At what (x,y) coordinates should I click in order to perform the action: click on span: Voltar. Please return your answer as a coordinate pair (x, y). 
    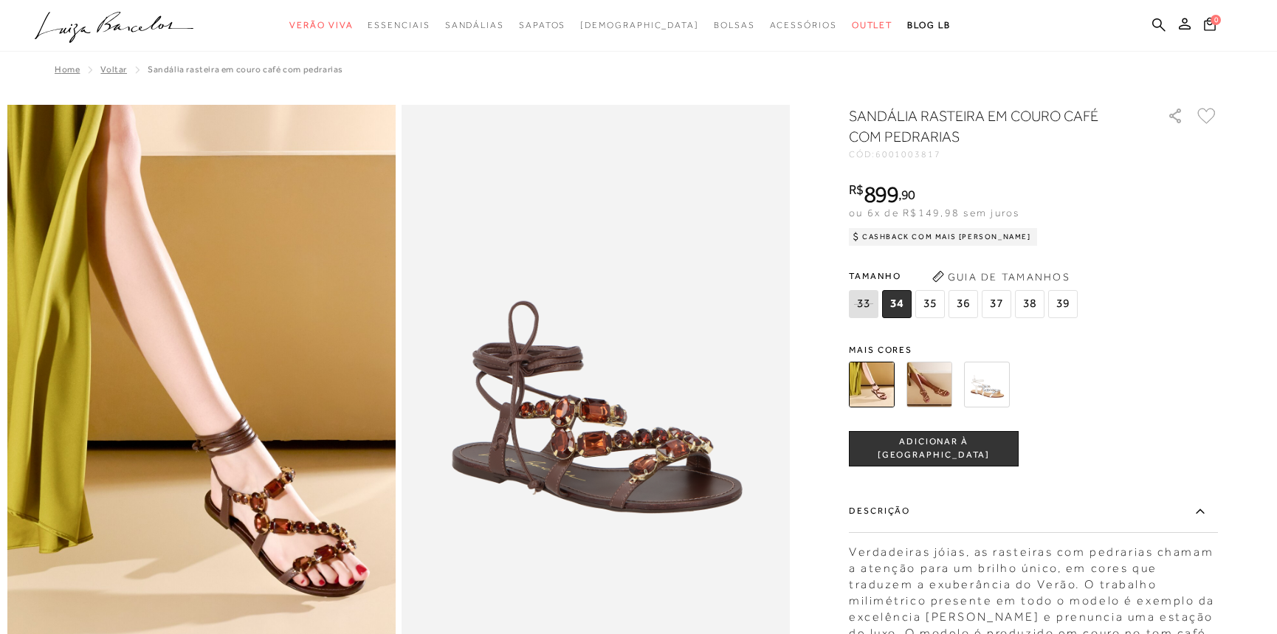
    Looking at the image, I should click on (114, 69).